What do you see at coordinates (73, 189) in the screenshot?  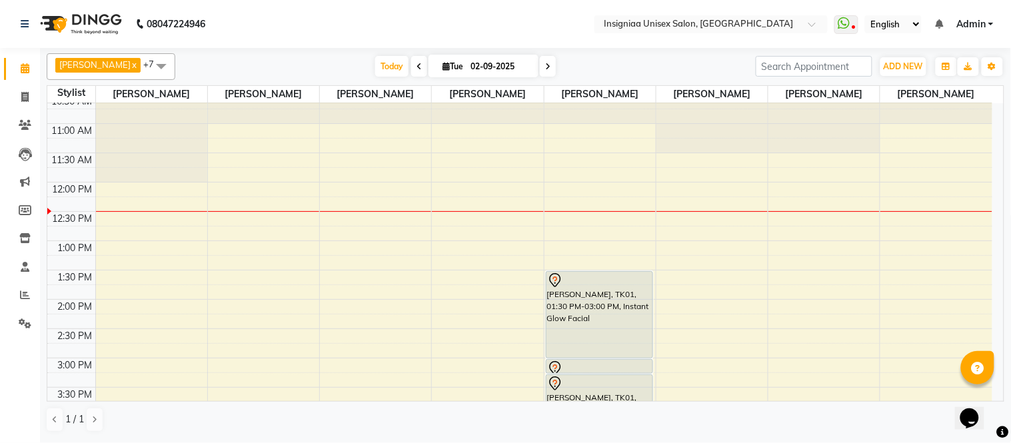 I see `div: 12:00 PM` at bounding box center [73, 189].